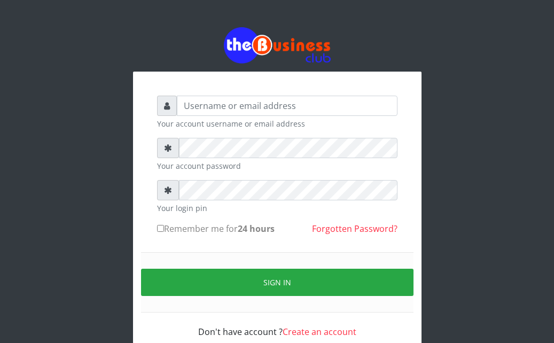  What do you see at coordinates (277, 282) in the screenshot?
I see `button: Sign in` at bounding box center [277, 282].